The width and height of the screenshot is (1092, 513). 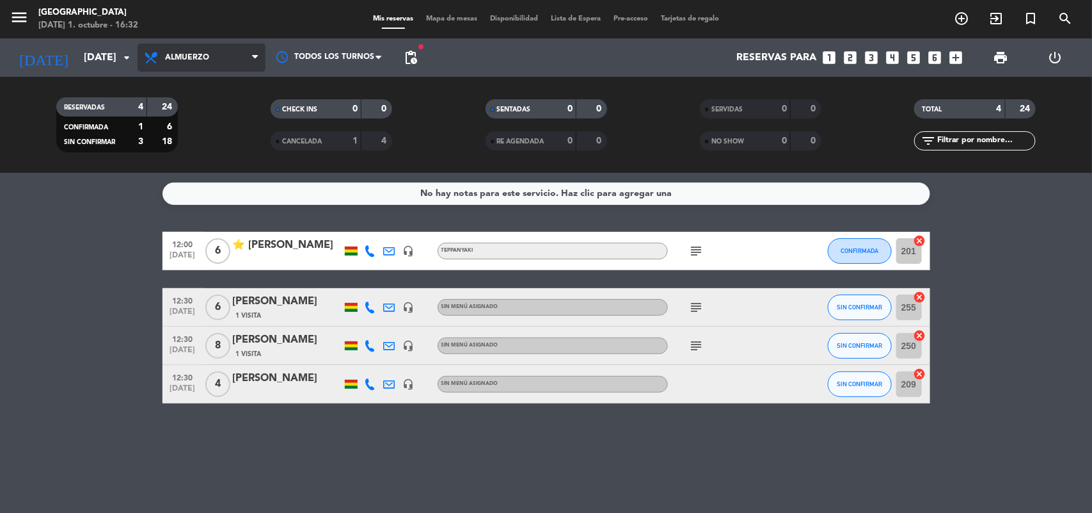 I want to click on i: looks_two, so click(x=851, y=58).